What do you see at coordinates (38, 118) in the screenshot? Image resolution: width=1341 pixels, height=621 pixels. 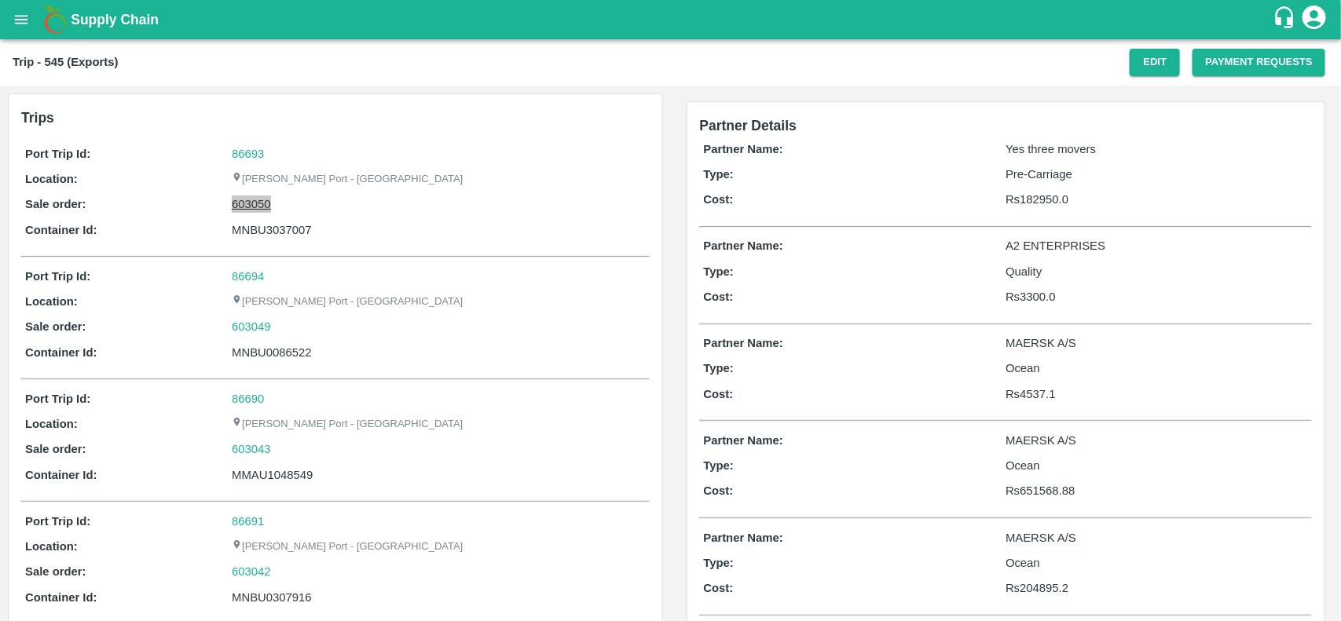 I see `b: Trips` at bounding box center [38, 118].